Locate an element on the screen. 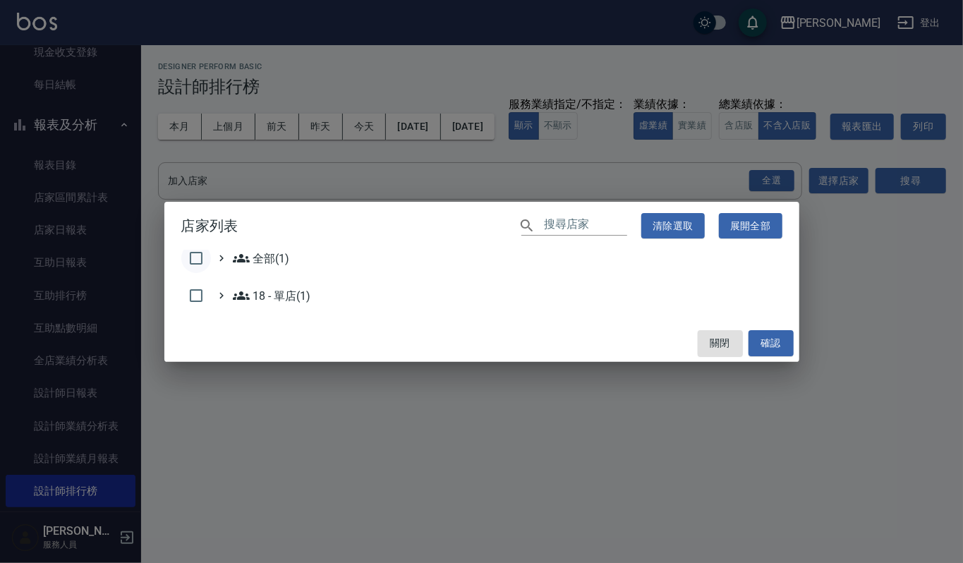 The width and height of the screenshot is (963, 563). input: 搜尋店家 is located at coordinates (585, 225).